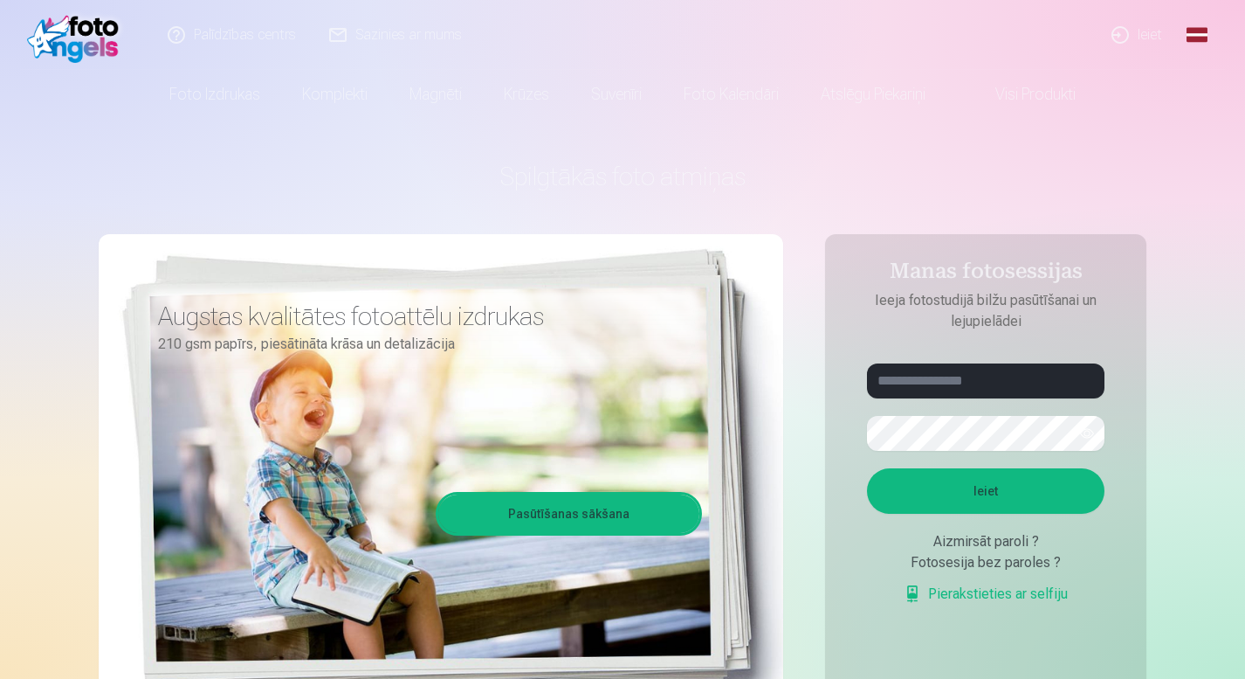  Describe the element at coordinates (77, 35) in the screenshot. I see `img: /fa1` at that location.